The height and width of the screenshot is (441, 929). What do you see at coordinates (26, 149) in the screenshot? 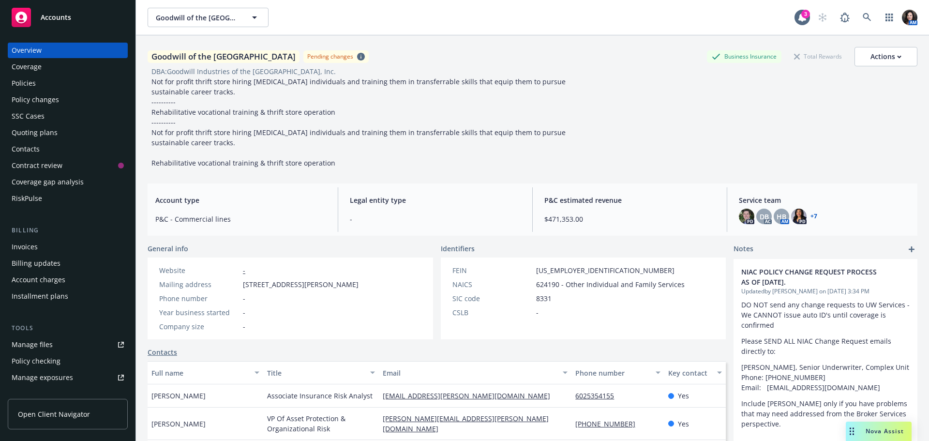
I see `div: Contacts` at bounding box center [26, 149].